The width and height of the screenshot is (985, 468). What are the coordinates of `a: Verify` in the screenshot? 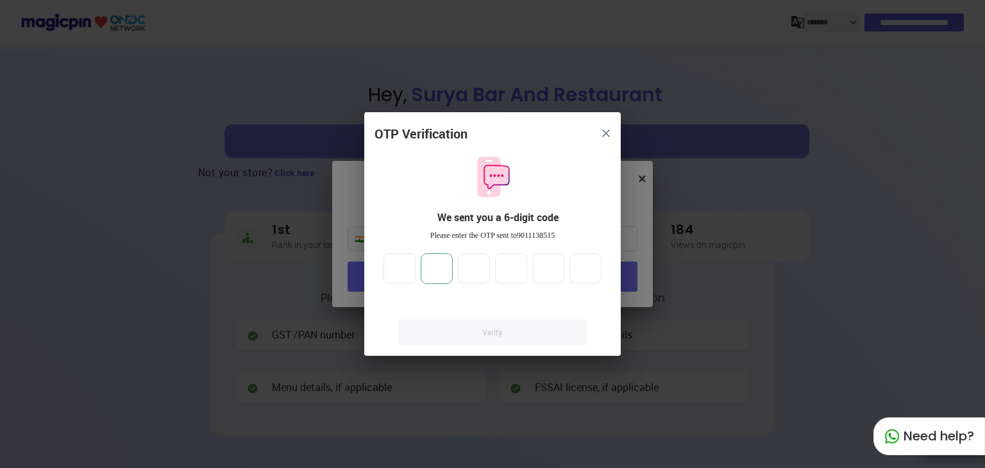 It's located at (492, 332).